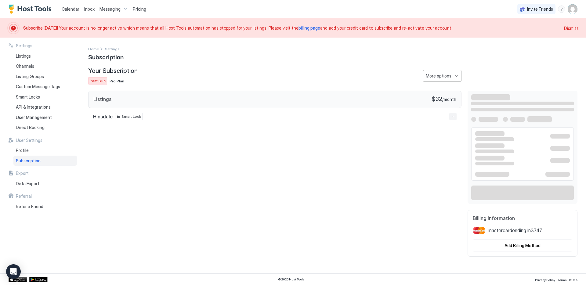 This screenshot has width=586, height=285. I want to click on span: Messaging, so click(110, 9).